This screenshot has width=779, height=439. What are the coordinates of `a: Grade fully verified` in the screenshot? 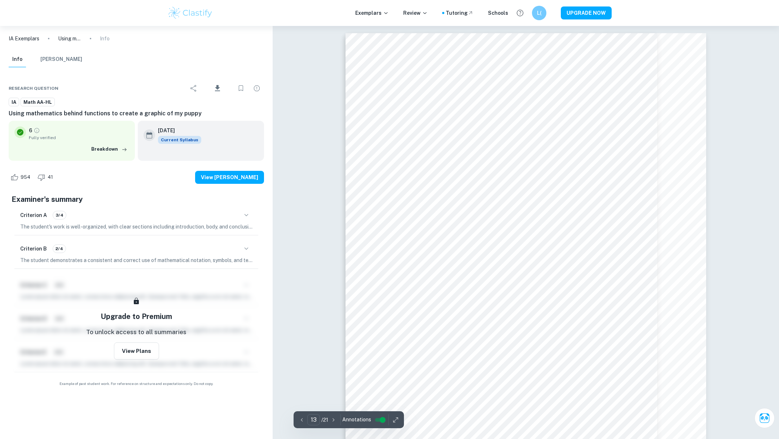 It's located at (37, 131).